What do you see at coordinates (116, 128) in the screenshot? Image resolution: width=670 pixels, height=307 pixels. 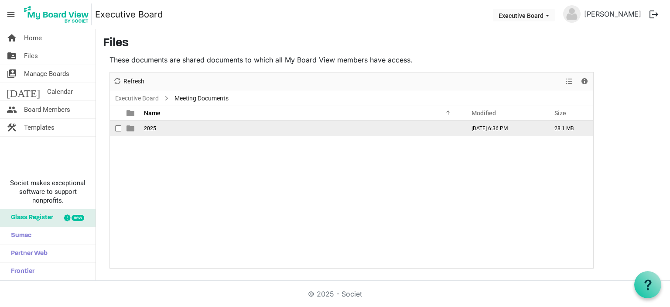 I see `td: checkbox` at bounding box center [116, 128].